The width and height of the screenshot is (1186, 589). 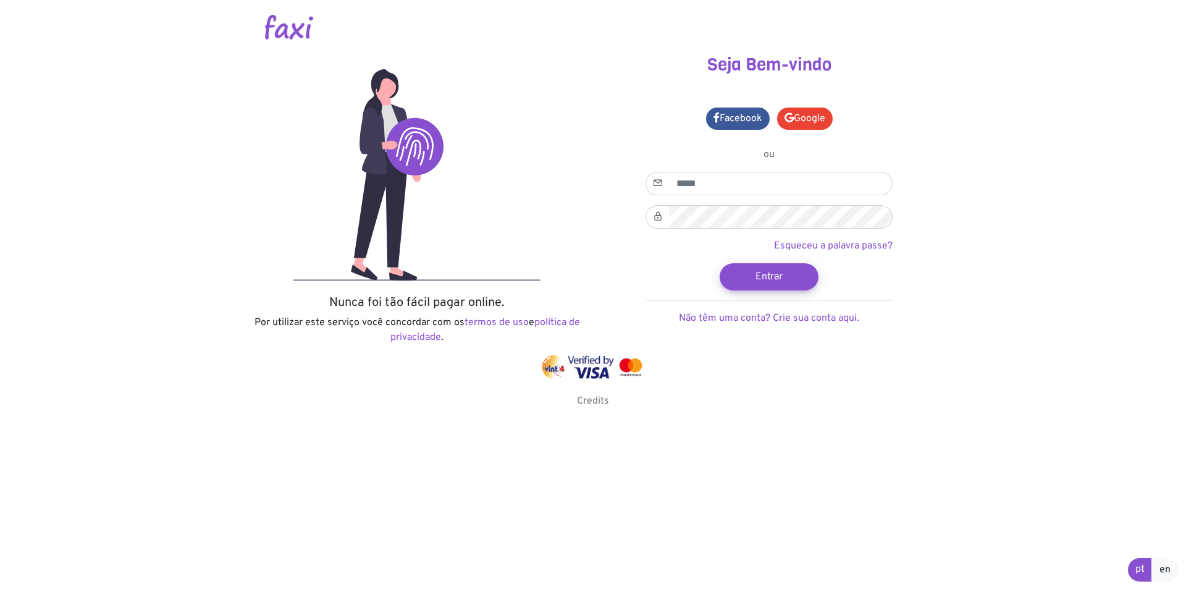 What do you see at coordinates (1140, 570) in the screenshot?
I see `a: pt` at bounding box center [1140, 570].